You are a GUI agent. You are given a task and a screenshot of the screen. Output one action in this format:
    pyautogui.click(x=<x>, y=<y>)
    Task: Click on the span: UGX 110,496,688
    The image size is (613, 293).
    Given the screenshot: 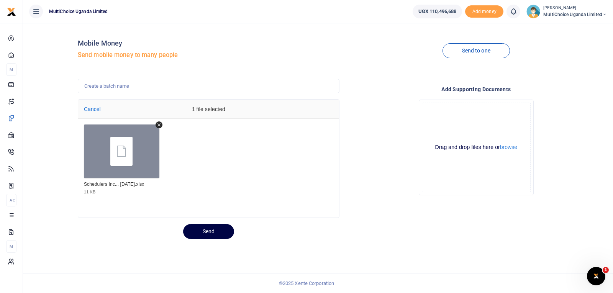 What is the action you would take?
    pyautogui.click(x=438, y=11)
    